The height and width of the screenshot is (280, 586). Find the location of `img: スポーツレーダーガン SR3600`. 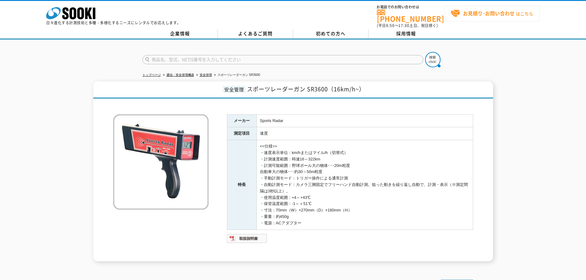

img: スポーツレーダーガン SR3600 is located at coordinates (161, 162).